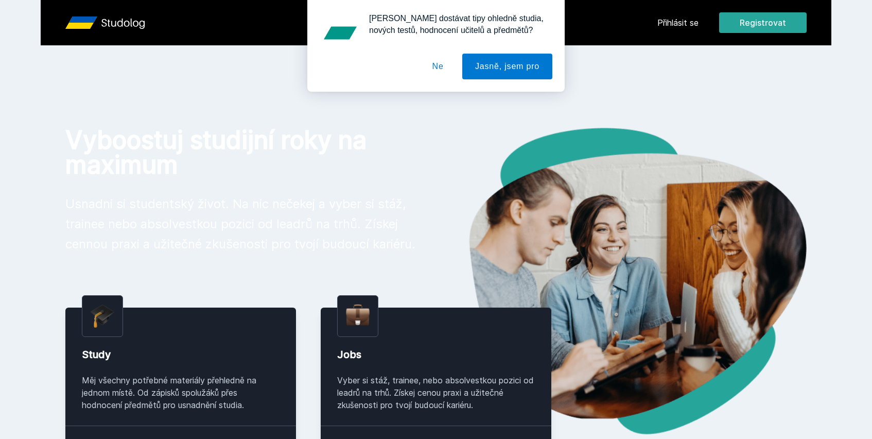 This screenshot has height=439, width=872. What do you see at coordinates (181, 354) in the screenshot?
I see `div: Study` at bounding box center [181, 354].